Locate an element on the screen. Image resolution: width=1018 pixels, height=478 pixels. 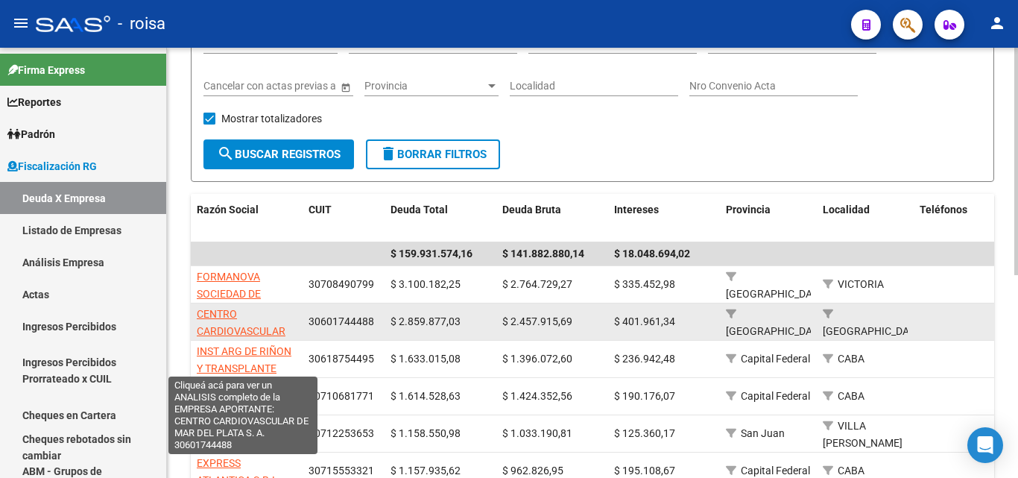
span: 30712253653 is located at coordinates (341, 433).